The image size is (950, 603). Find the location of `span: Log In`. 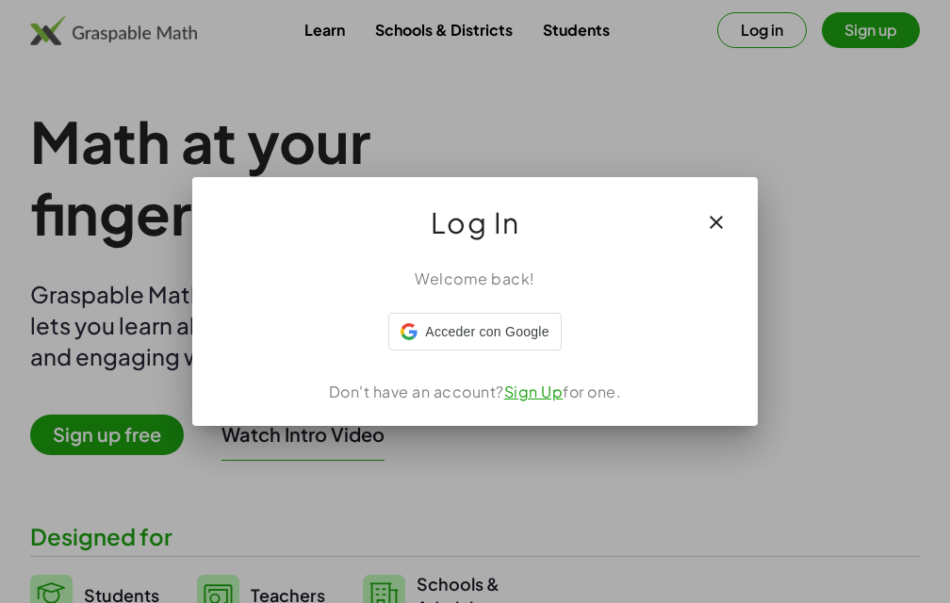

span: Log In is located at coordinates (475, 222).